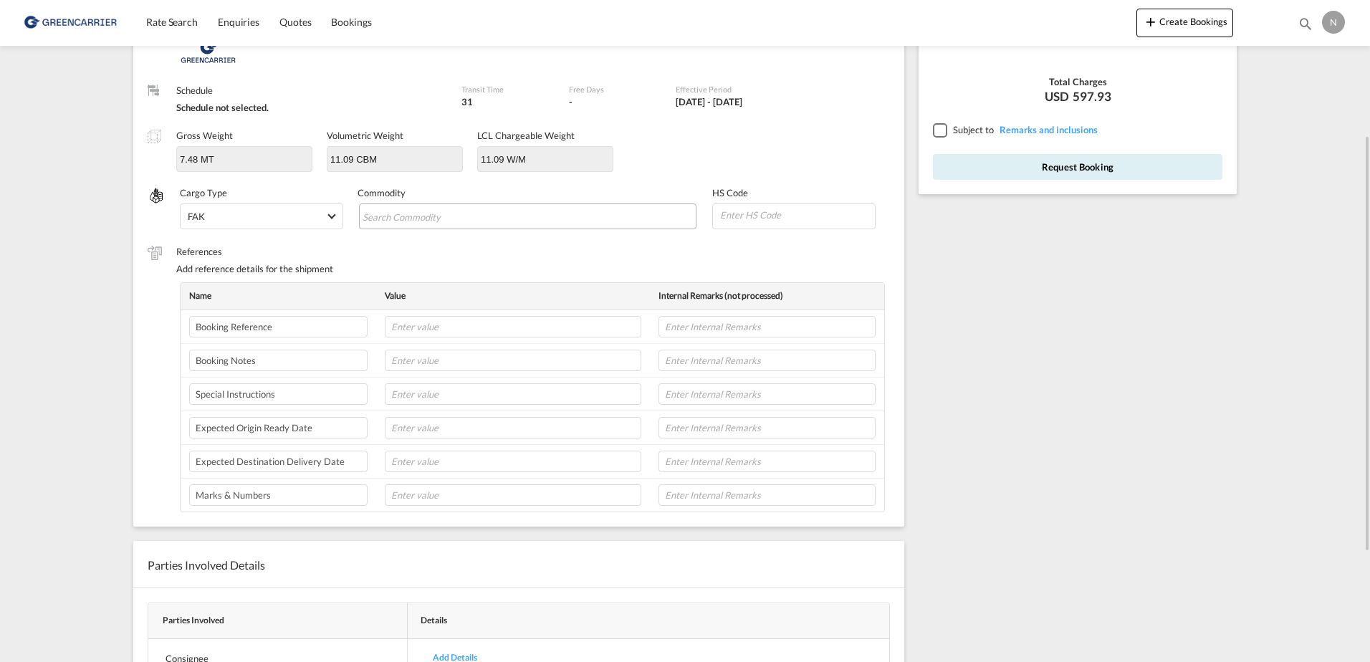 This screenshot has width=1370, height=662. What do you see at coordinates (973, 130) in the screenshot?
I see `span: Subject to` at bounding box center [973, 130].